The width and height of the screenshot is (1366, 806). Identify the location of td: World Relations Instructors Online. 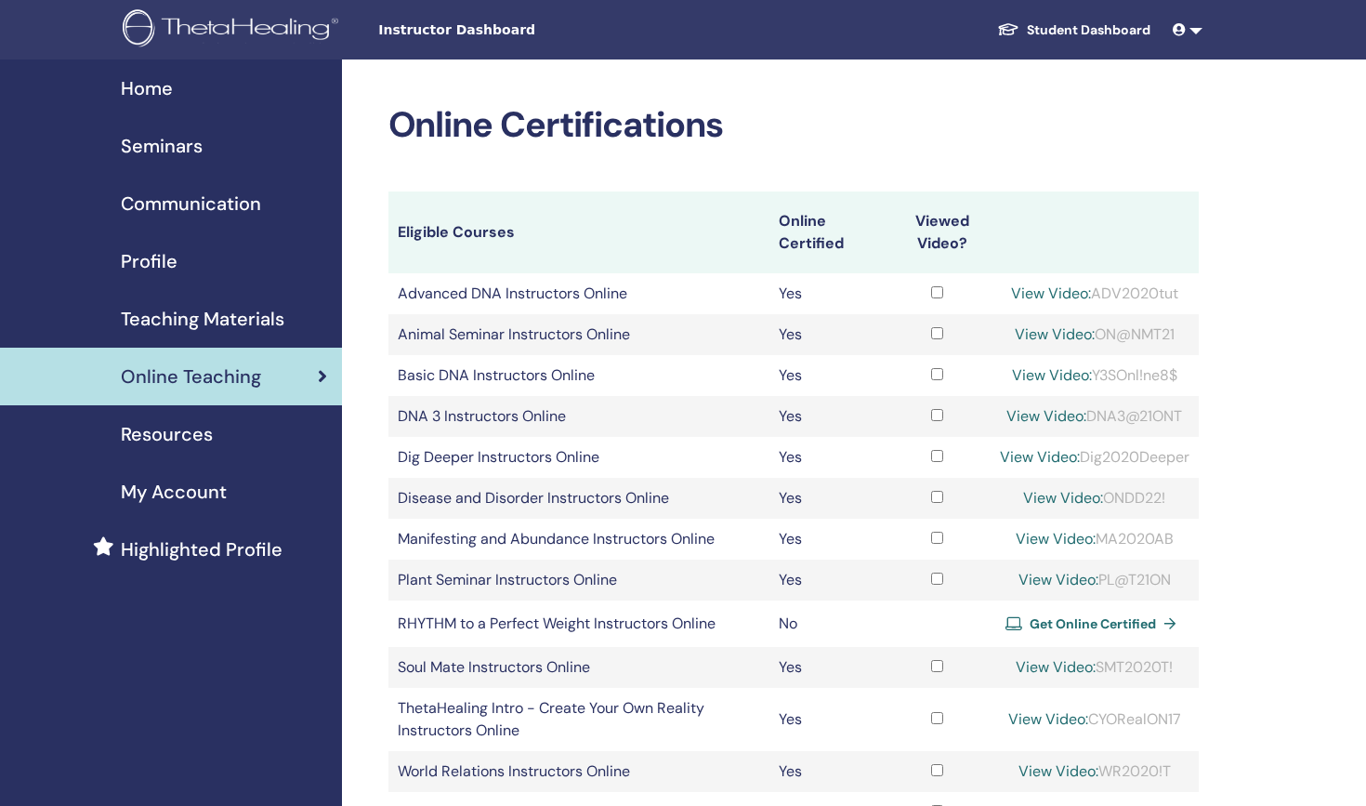
(579, 771).